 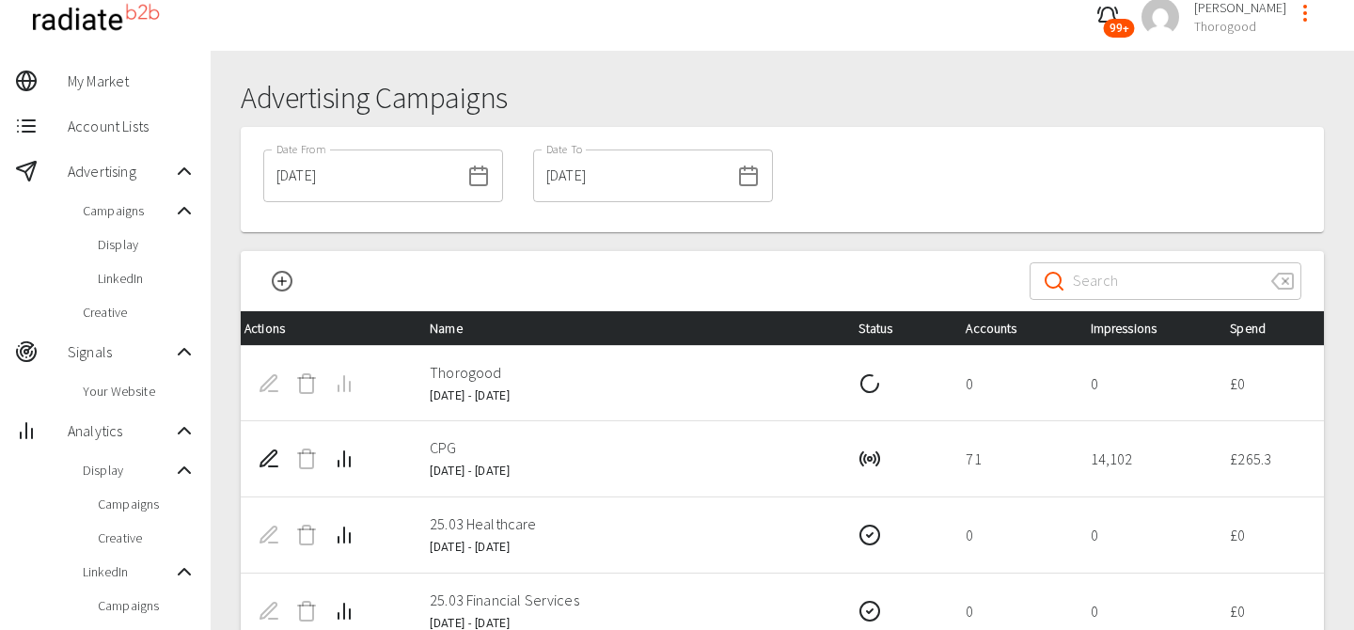 What do you see at coordinates (301, 149) in the screenshot?
I see `label: Date From` at bounding box center [301, 149].